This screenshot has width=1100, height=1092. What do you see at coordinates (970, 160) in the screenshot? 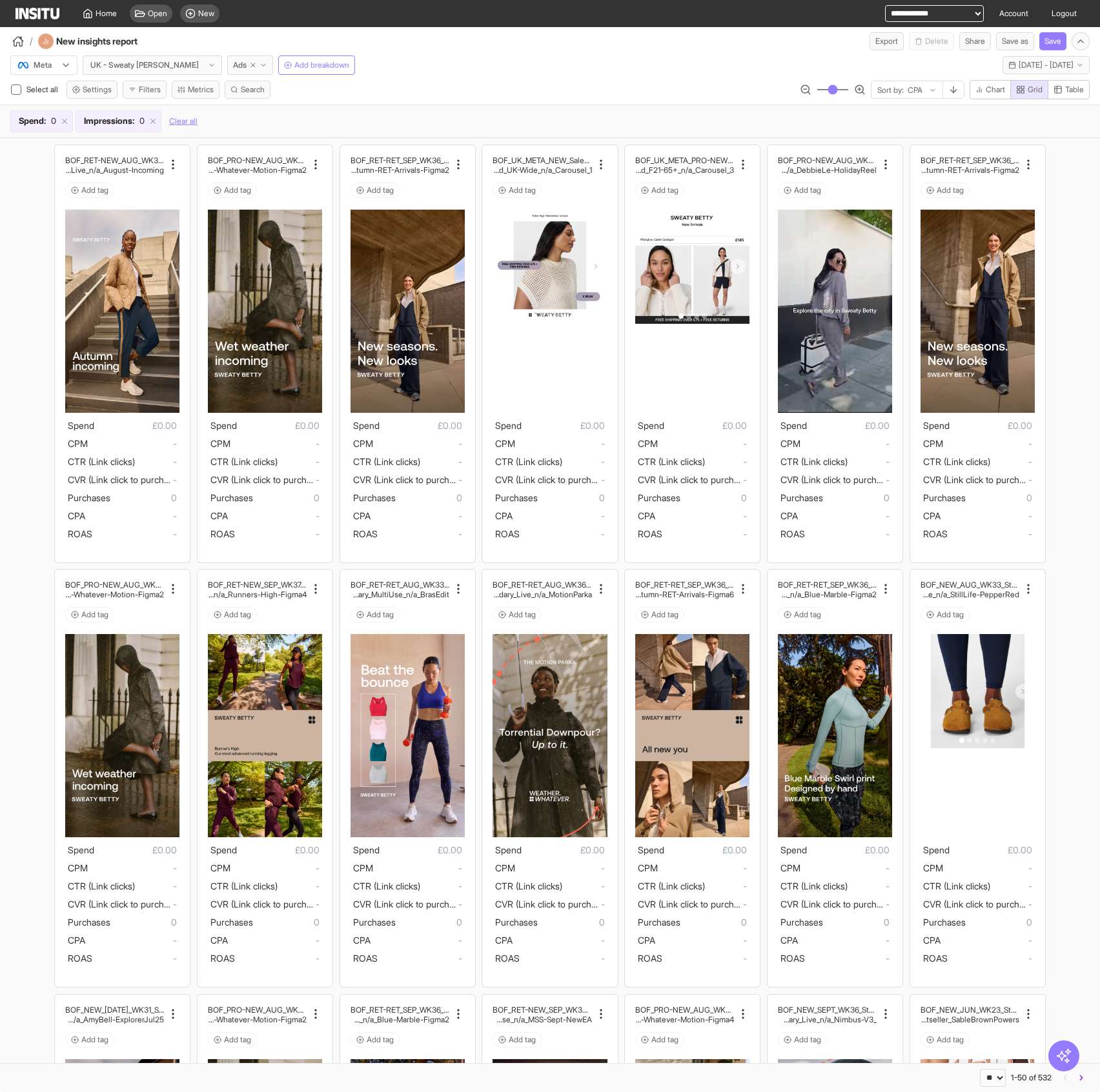
I see `h2: BOF_RET-RET_SEP_WK36_Static_n/a_FullPrice_MultiCat_Mu` at bounding box center [970, 160].